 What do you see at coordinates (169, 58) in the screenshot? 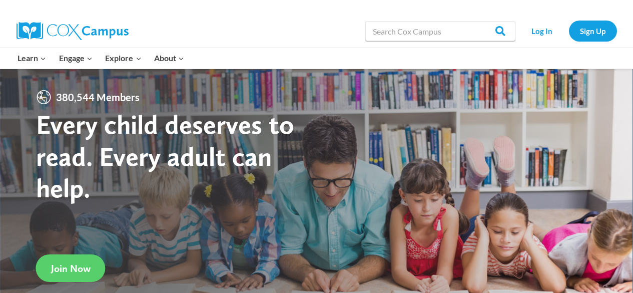
I see `span: About` at bounding box center [169, 58].